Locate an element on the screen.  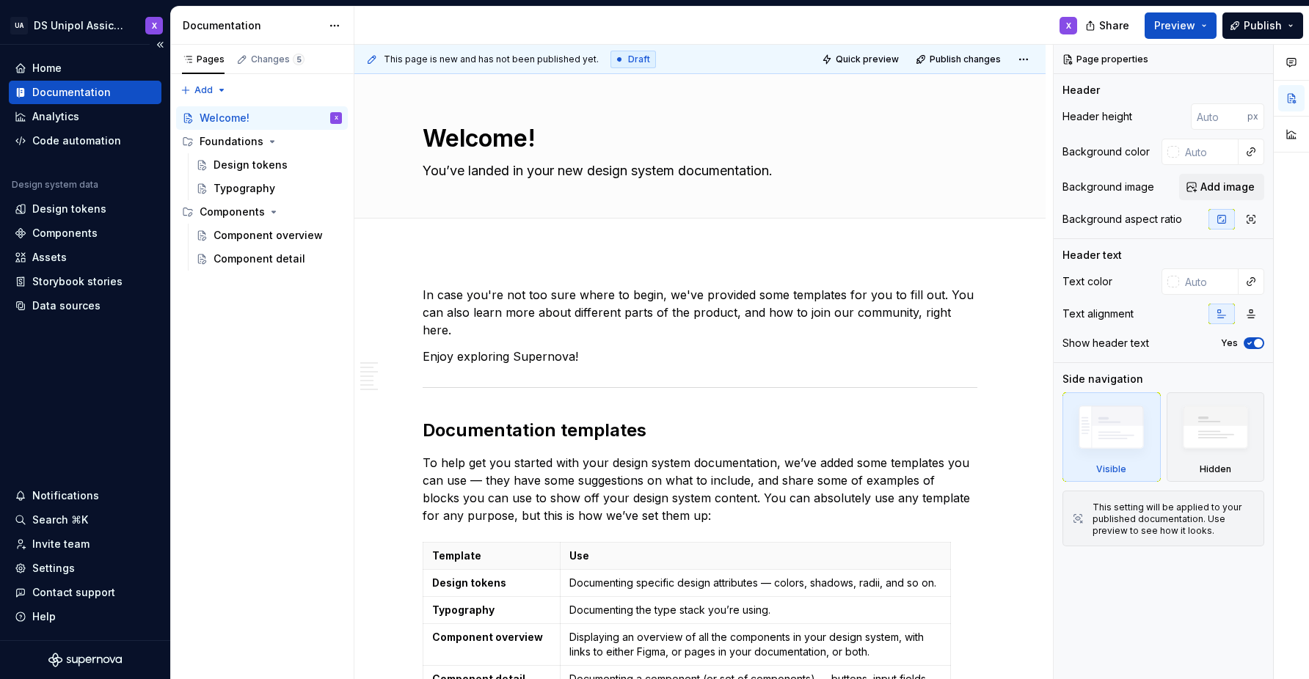
div: Header height is located at coordinates (1097, 117).